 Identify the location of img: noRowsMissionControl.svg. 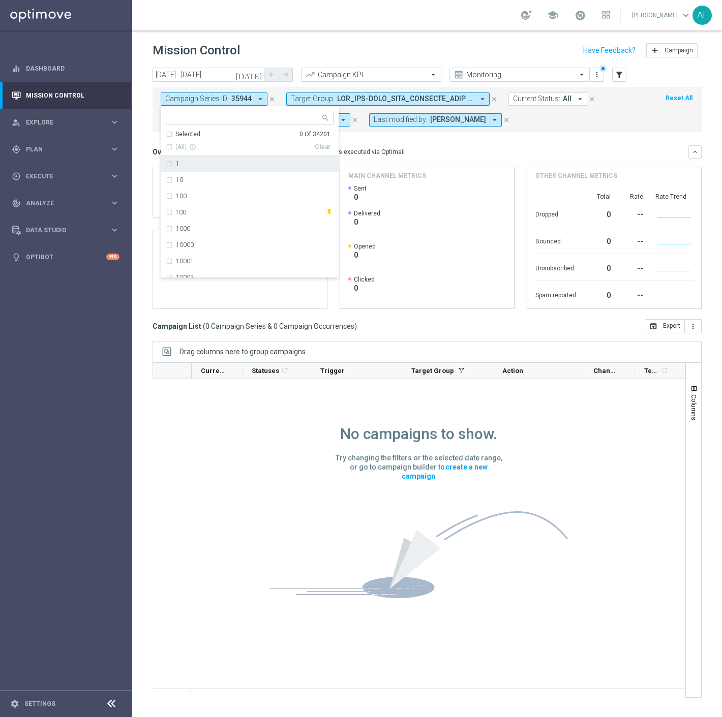
(419, 555).